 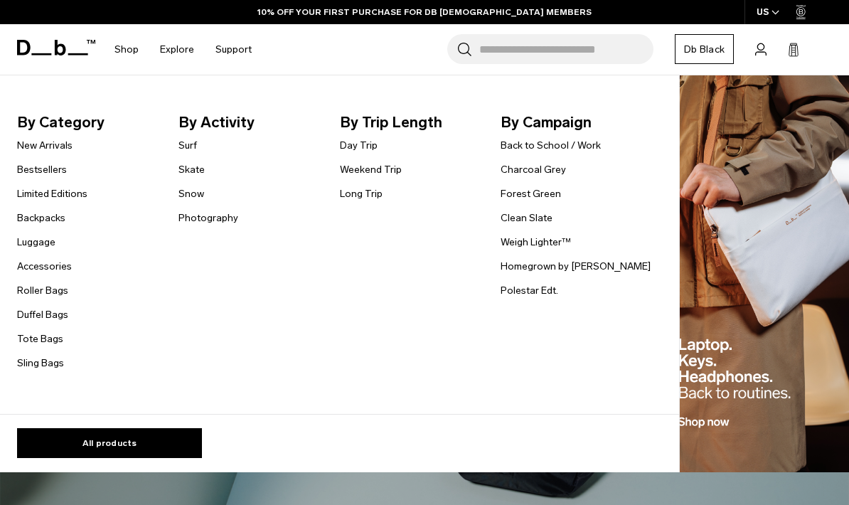 I want to click on a: Long Trip, so click(x=361, y=193).